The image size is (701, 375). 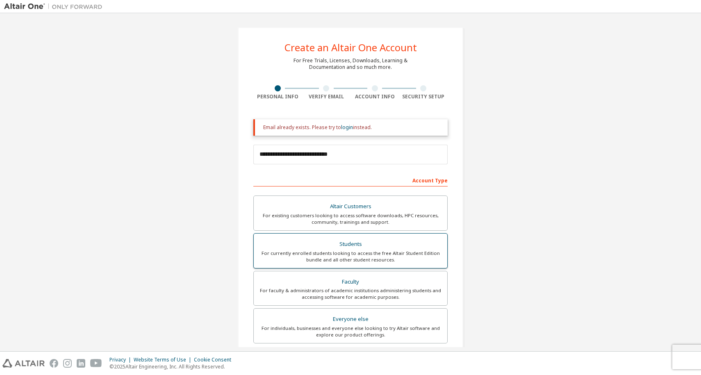 What do you see at coordinates (173, 367) in the screenshot?
I see `p: © 2025 Altair Engineering, Inc. All Rights Reserved.` at bounding box center [173, 367].